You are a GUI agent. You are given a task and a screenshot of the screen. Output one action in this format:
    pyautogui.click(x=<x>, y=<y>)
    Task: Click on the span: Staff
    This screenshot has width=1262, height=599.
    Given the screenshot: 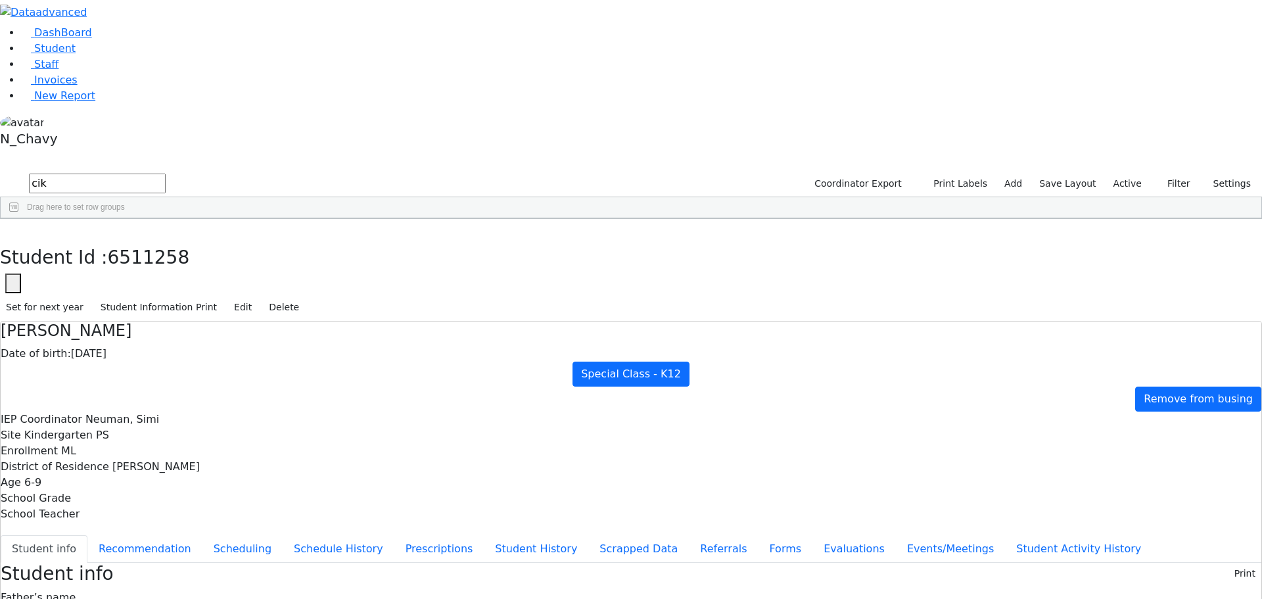 What is the action you would take?
    pyautogui.click(x=46, y=64)
    